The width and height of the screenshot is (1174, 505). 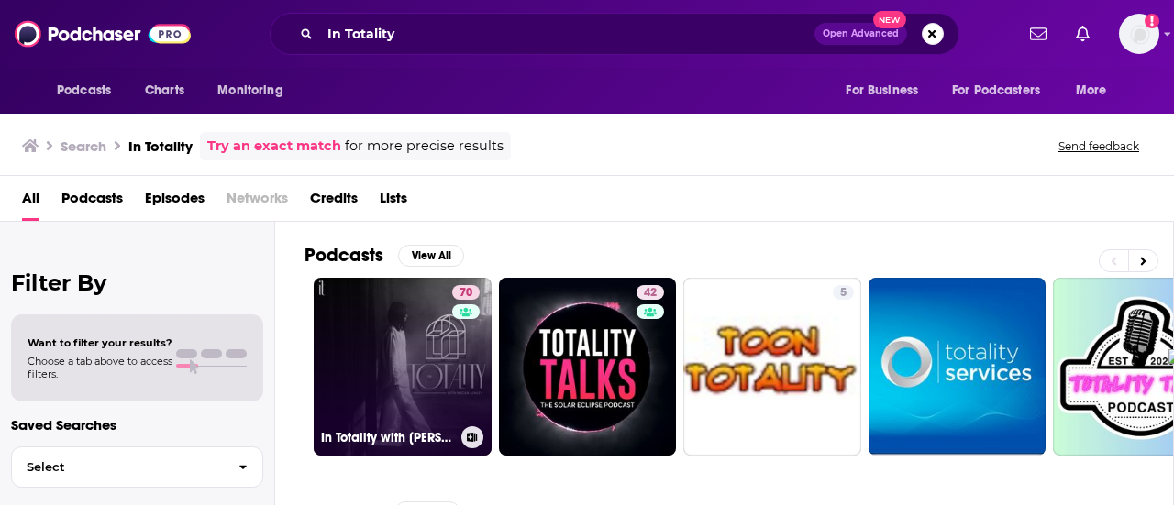 I want to click on button: Send feedback, so click(x=1099, y=146).